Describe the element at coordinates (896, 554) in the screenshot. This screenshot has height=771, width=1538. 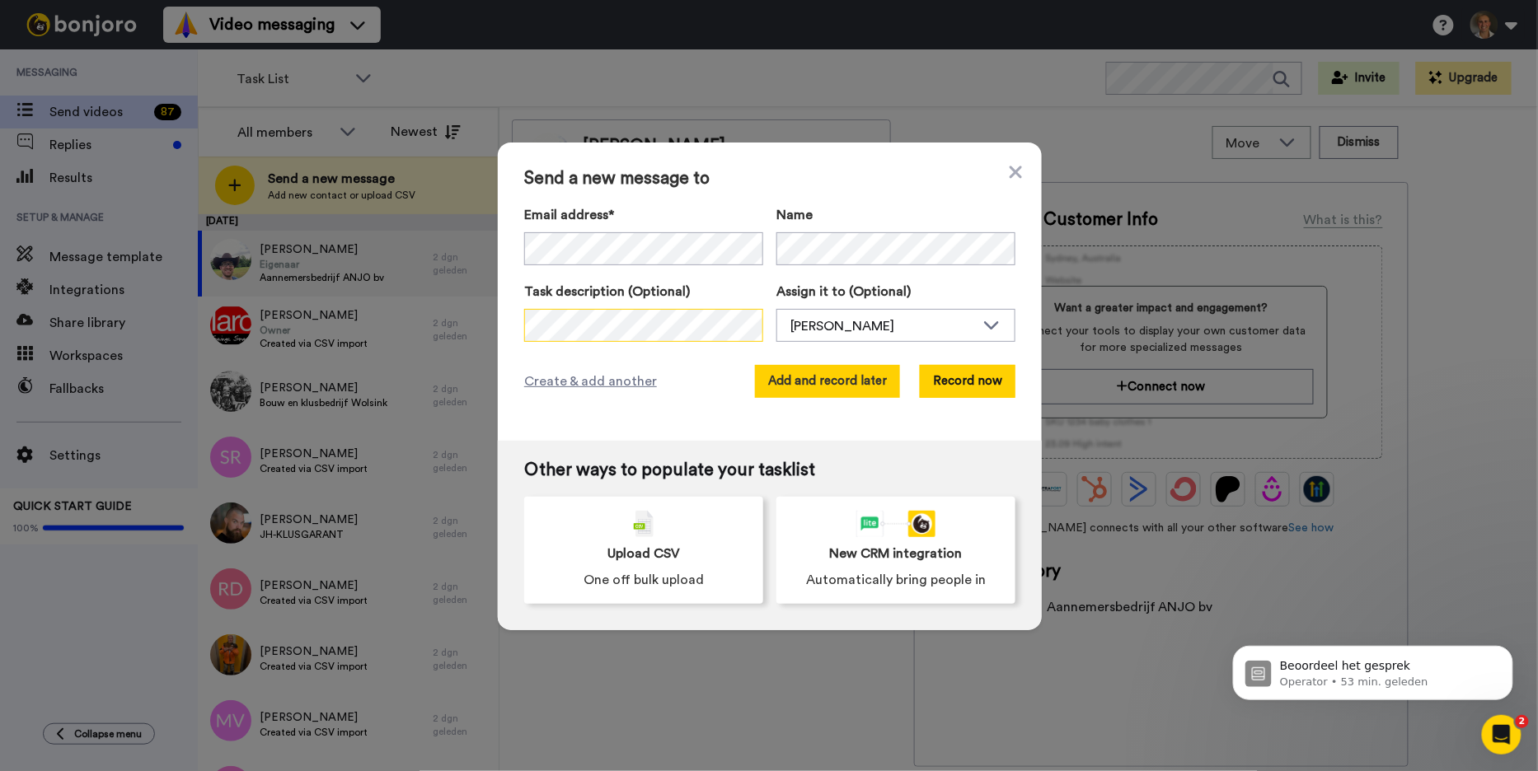
I see `span: New CRM integration` at that location.